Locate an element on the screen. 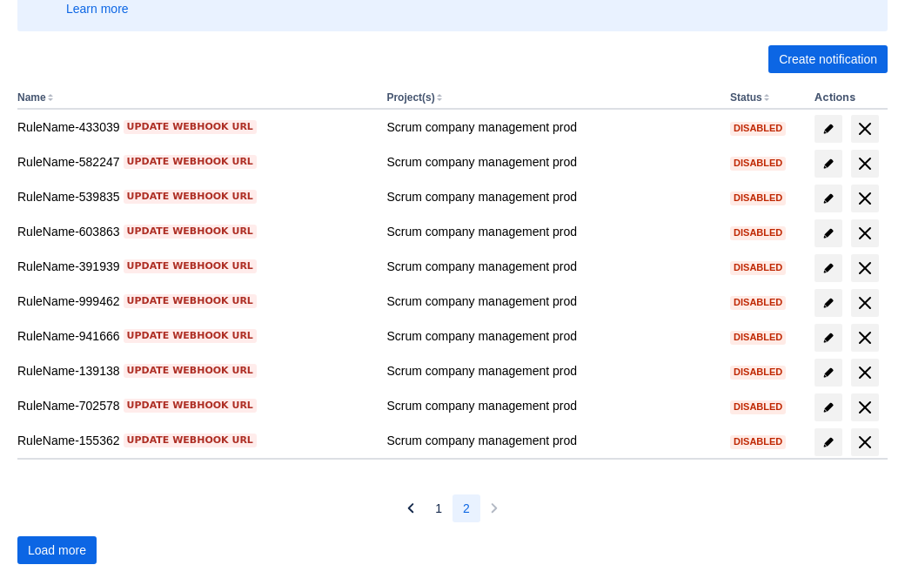  span: Create notification is located at coordinates (828, 59).